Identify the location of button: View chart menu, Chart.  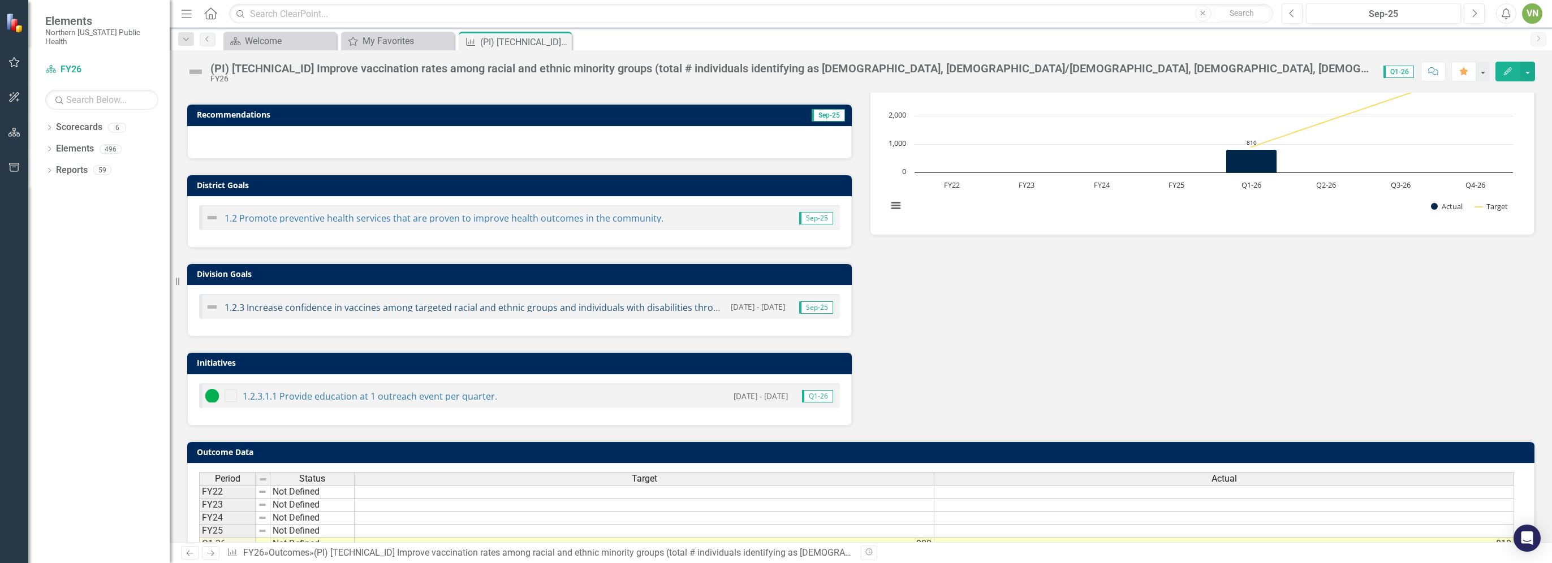
(896, 206).